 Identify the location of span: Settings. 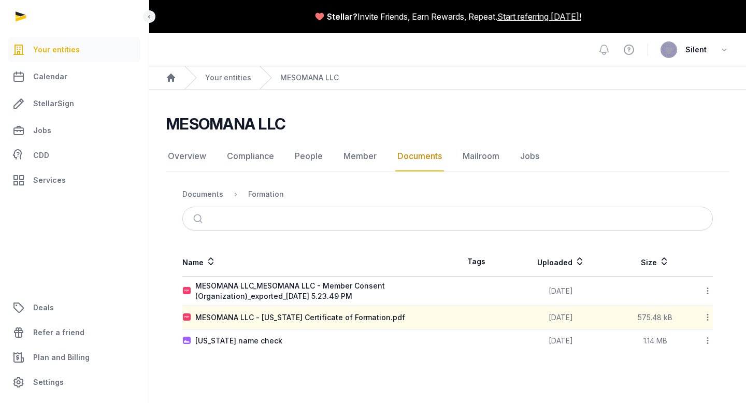
(48, 382).